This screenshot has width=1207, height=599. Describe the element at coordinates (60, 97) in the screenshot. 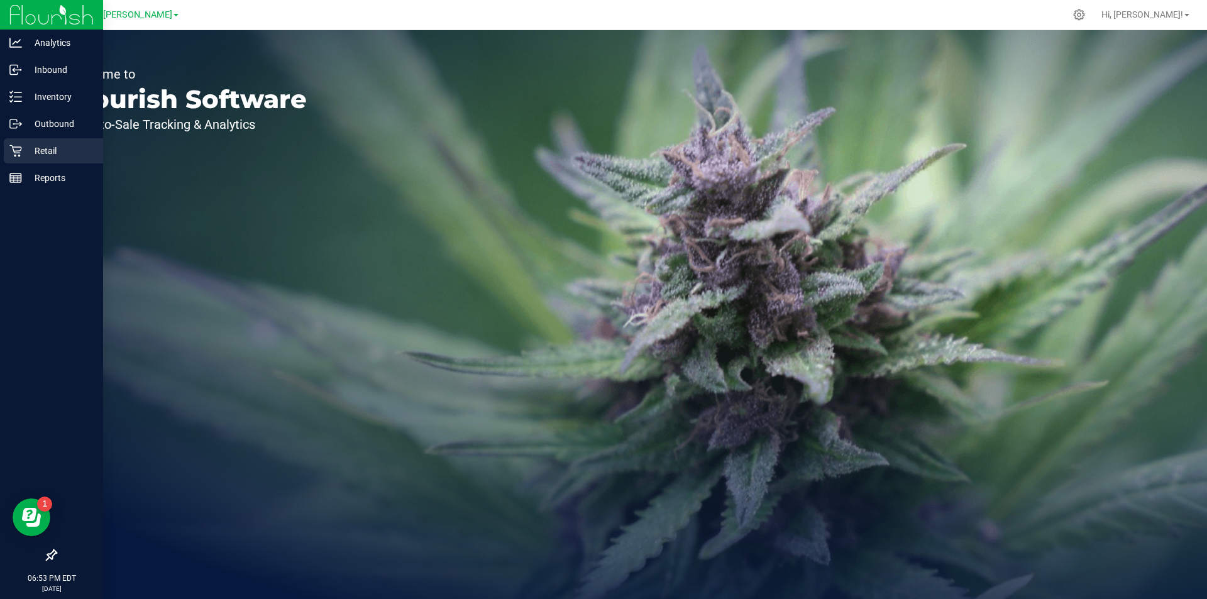

I see `p: Inventory` at that location.